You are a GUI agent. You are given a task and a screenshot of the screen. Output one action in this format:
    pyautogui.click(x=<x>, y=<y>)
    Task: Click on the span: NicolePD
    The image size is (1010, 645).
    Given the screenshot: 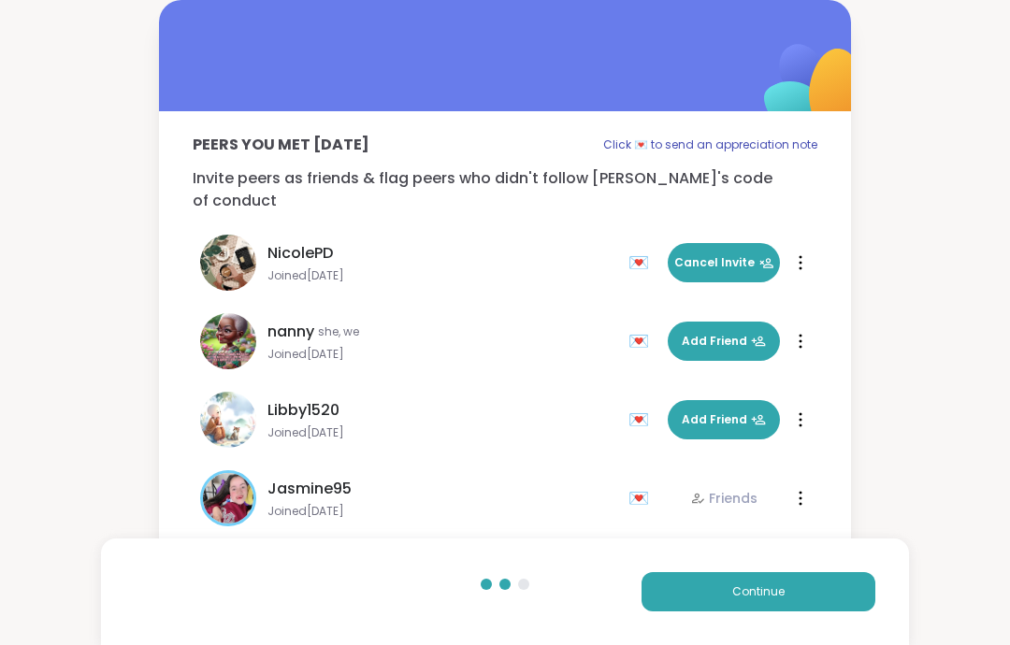 What is the action you would take?
    pyautogui.click(x=300, y=253)
    